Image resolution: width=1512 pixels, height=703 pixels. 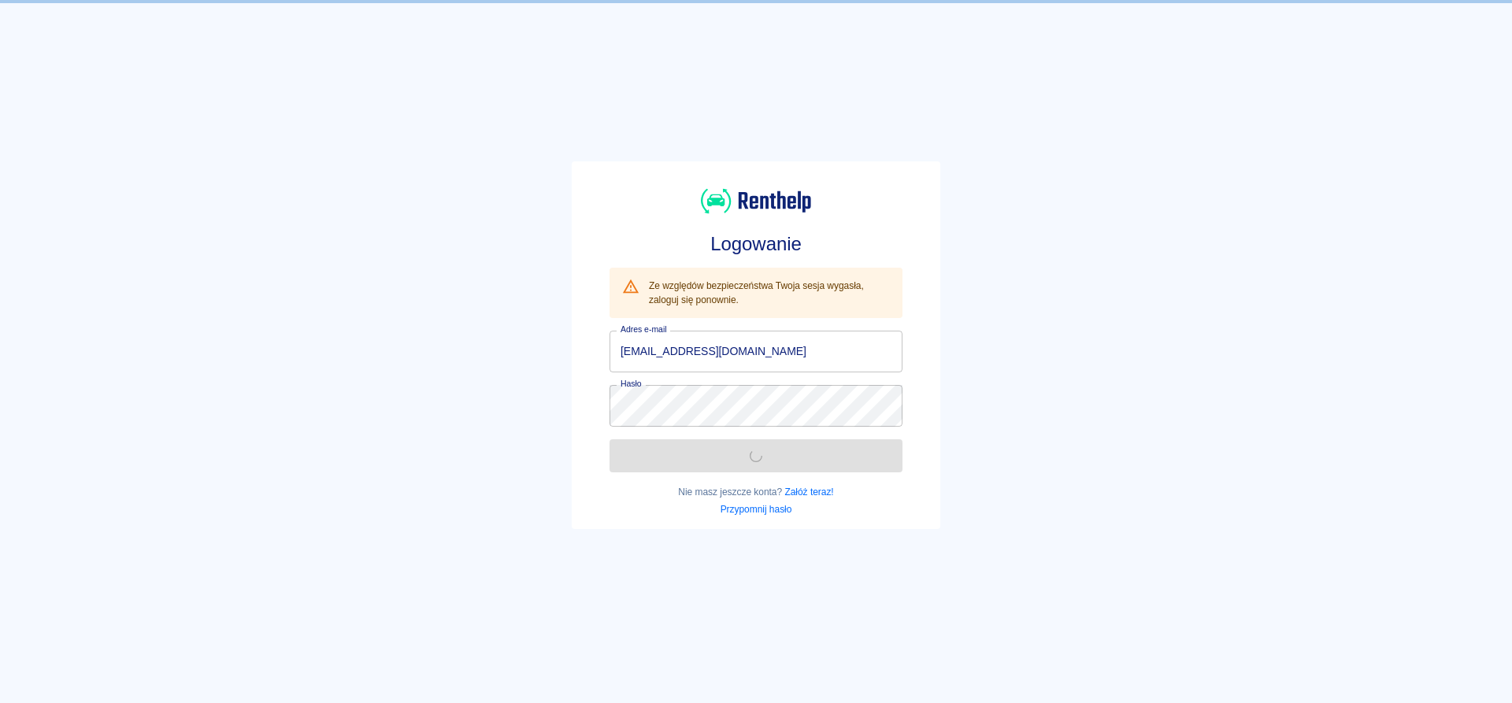 What do you see at coordinates (756, 492) in the screenshot?
I see `p: Nie masz jeszcze konta?` at bounding box center [756, 492].